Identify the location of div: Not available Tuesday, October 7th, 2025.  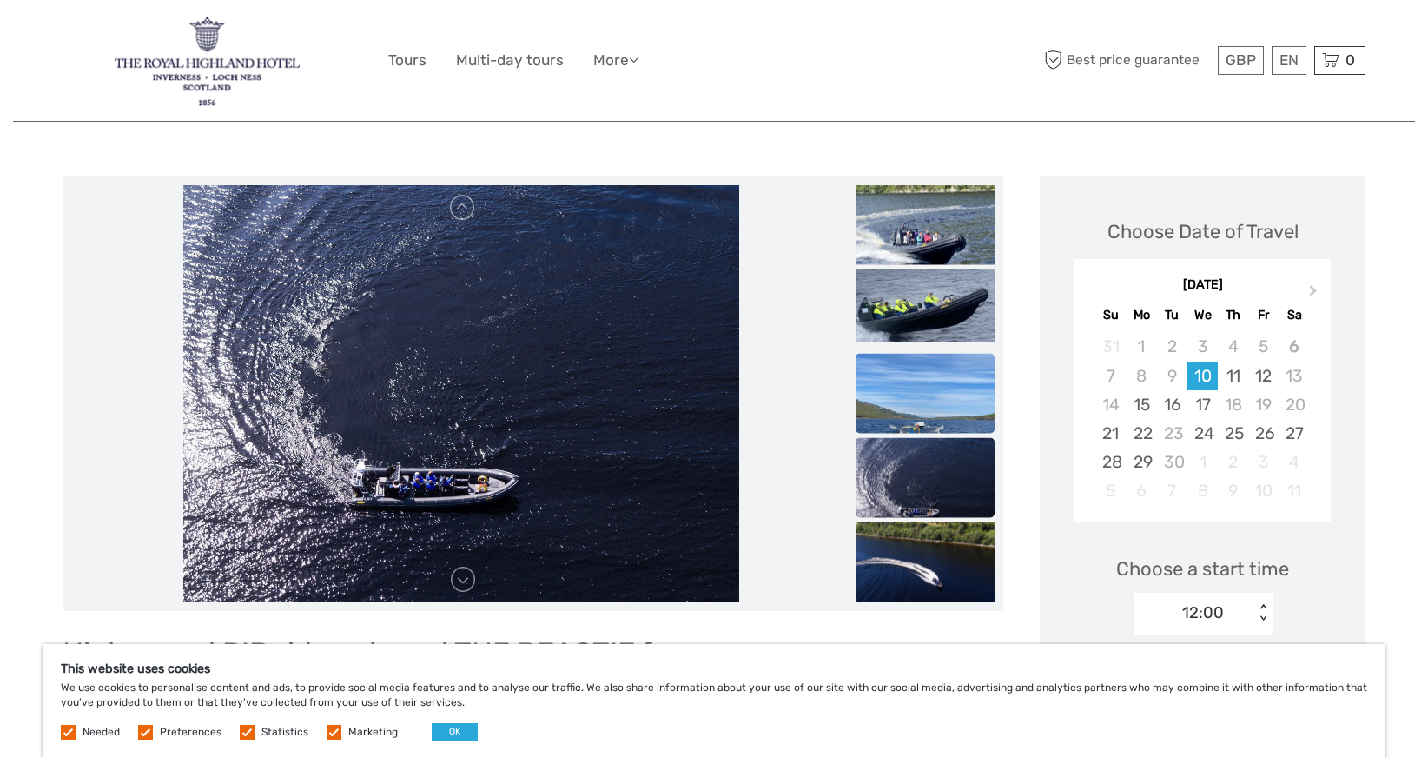
(1172, 490).